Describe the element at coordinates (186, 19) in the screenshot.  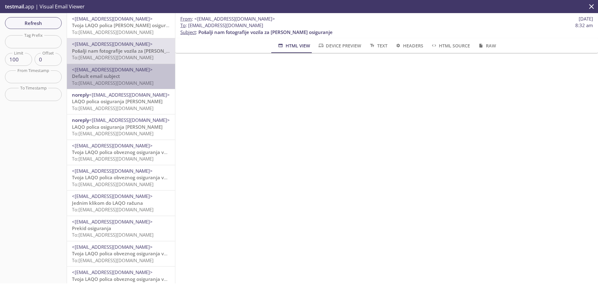
I see `span: From` at that location.